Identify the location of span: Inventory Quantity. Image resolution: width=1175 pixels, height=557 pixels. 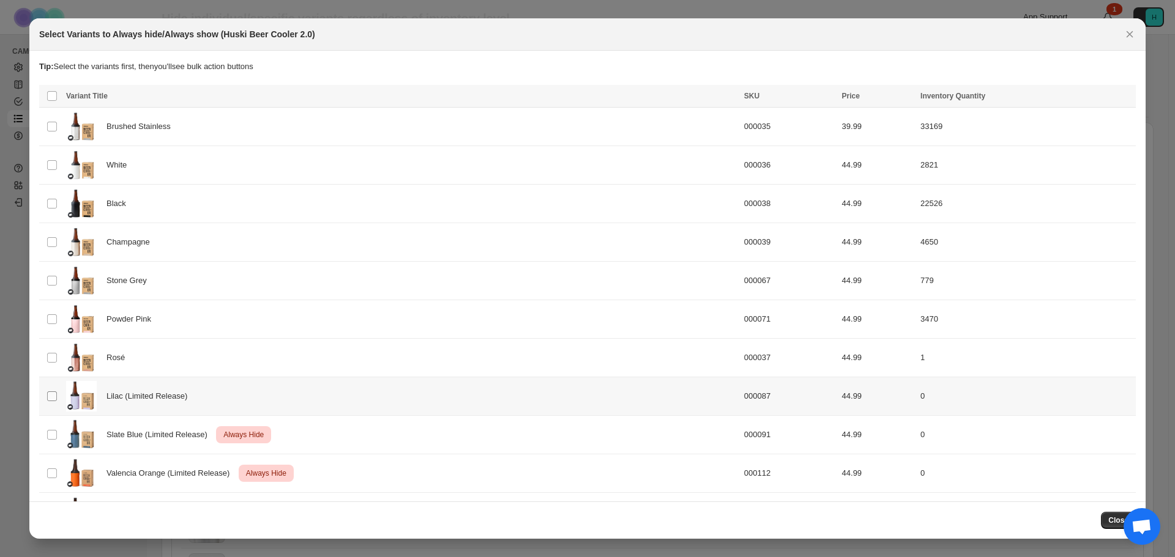
(953, 96).